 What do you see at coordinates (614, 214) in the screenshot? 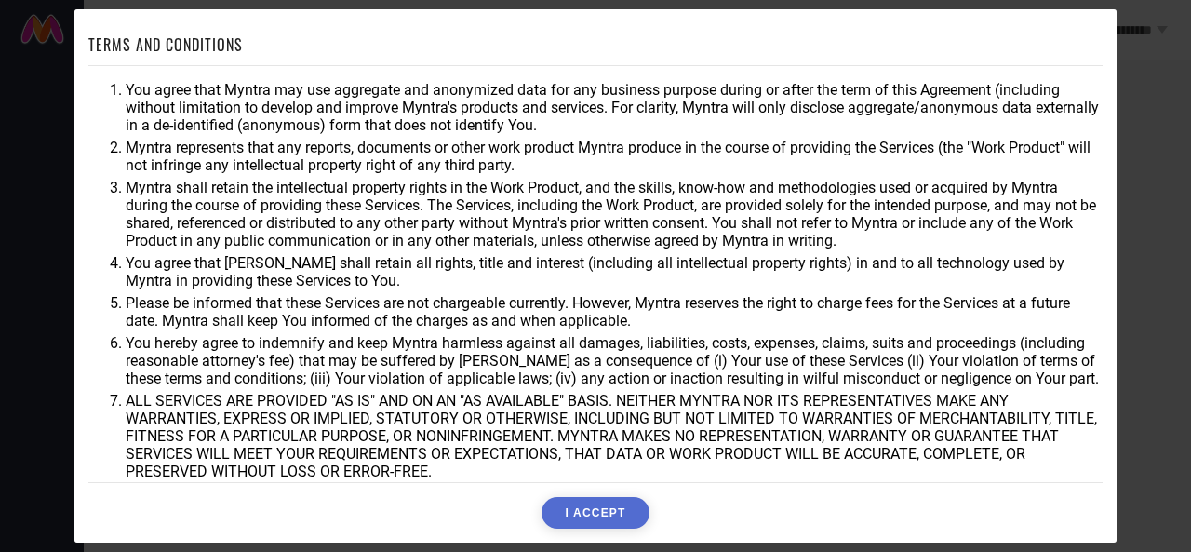
I see `li: Myntra shall retain the intellectual property rights in the Work Product, and the skills, know-ho...` at bounding box center [614, 214].